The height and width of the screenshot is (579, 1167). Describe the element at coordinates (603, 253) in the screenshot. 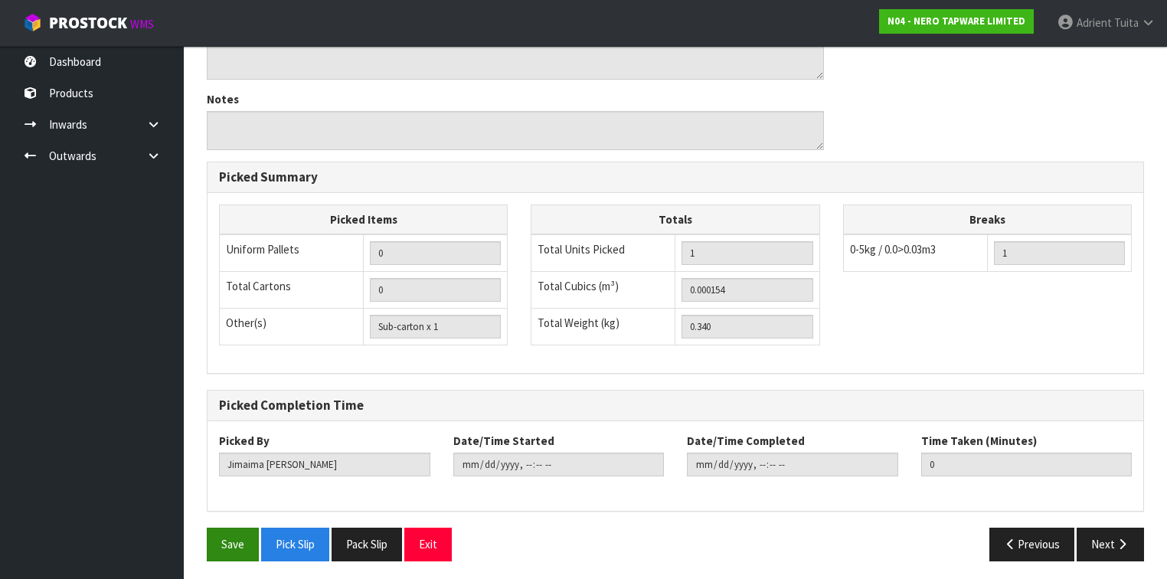

I see `td: Total Units Picked` at that location.